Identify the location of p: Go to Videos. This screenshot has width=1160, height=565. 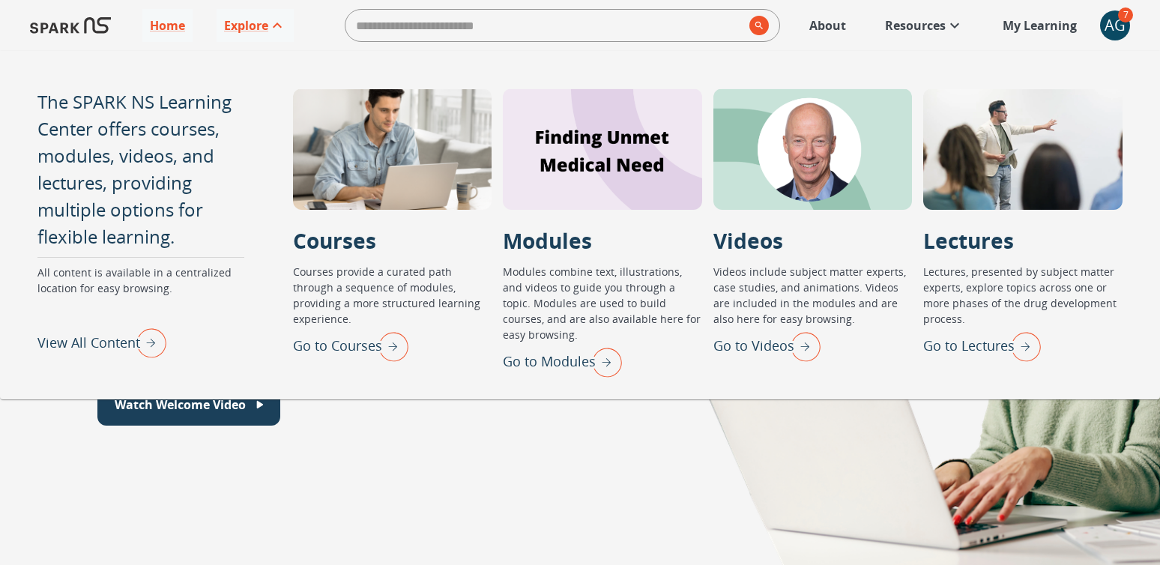
(754, 346).